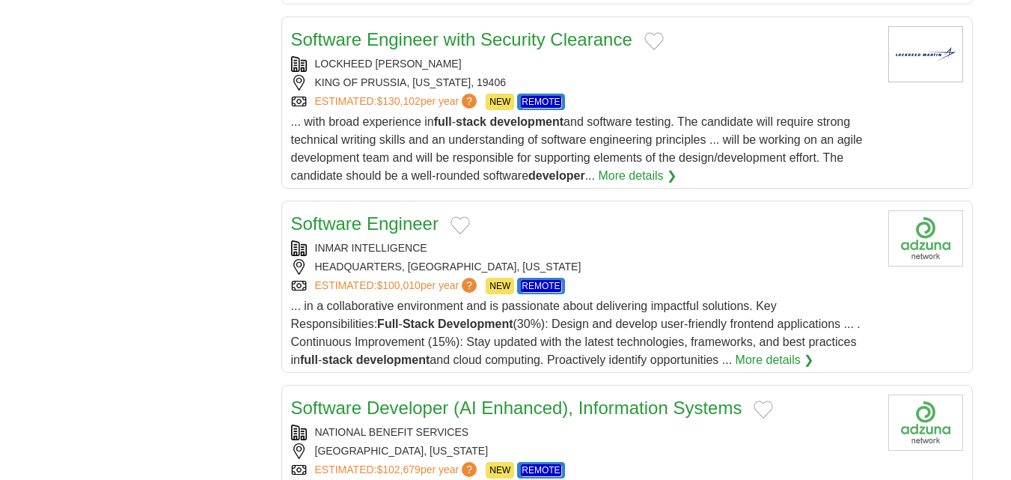  I want to click on strong: Stack, so click(418, 323).